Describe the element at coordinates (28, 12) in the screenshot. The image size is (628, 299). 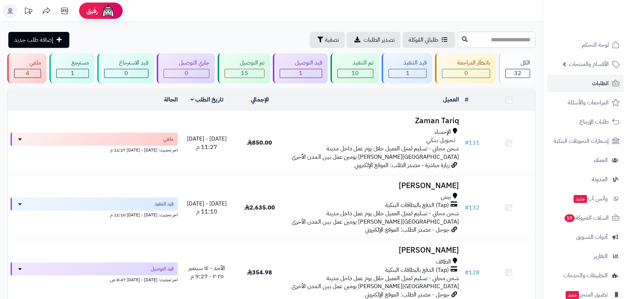
I see `a: تحديثات المنصة` at that location.